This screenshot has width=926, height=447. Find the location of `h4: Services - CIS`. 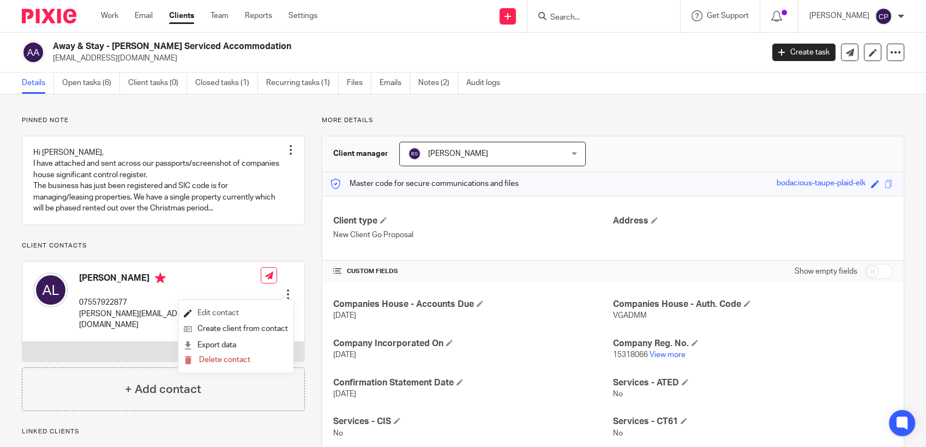

h4: Services - CIS is located at coordinates (473, 421).